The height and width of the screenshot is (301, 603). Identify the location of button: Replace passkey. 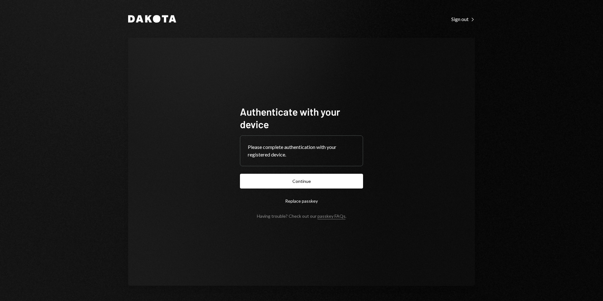
(302, 201).